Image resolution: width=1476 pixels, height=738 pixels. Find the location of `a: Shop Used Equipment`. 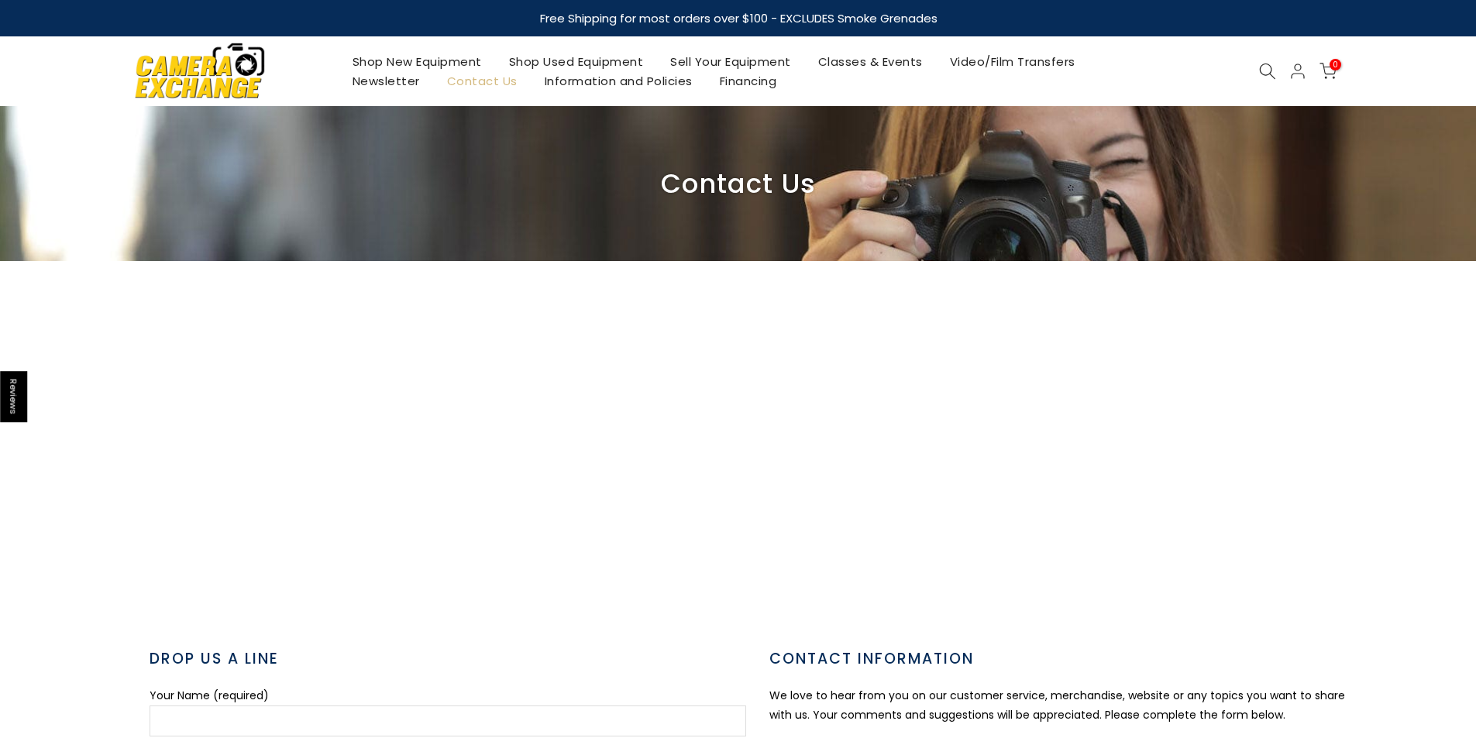

a: Shop Used Equipment is located at coordinates (576, 61).